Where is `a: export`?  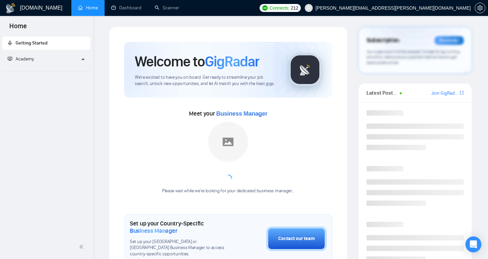 a: export is located at coordinates (462, 93).